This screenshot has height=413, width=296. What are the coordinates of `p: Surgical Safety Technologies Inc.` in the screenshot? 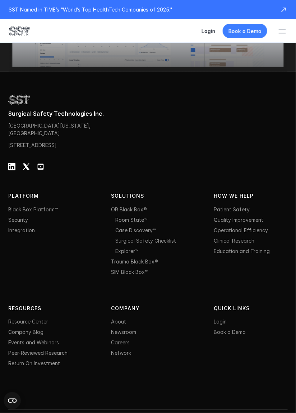 It's located at (148, 114).